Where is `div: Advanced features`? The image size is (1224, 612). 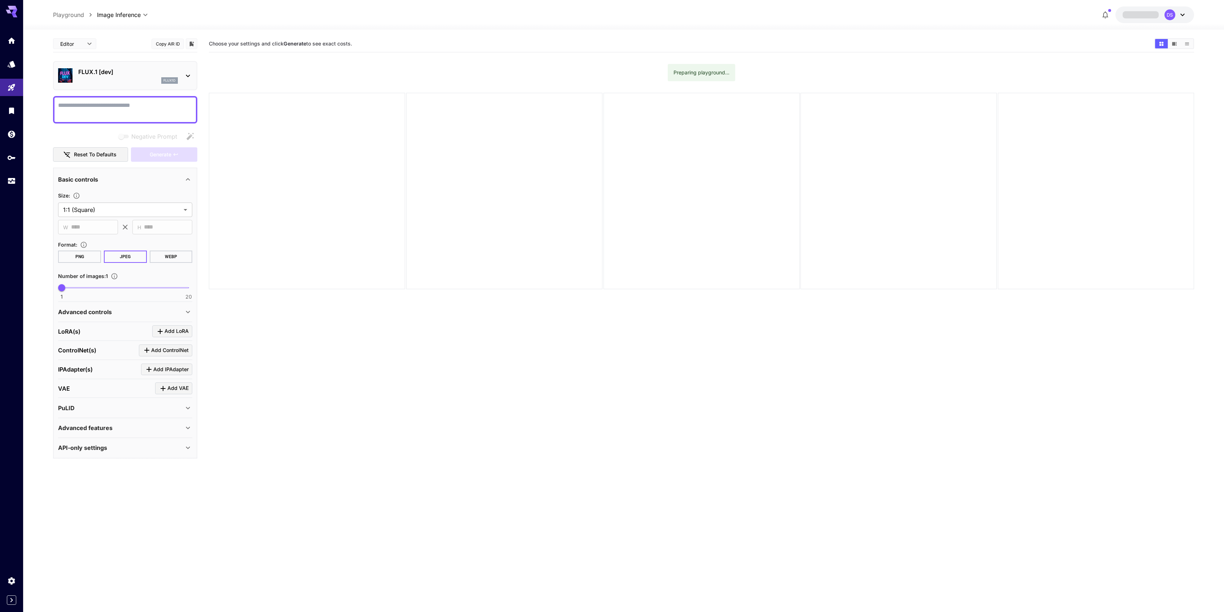
div: Advanced features is located at coordinates (125, 428).